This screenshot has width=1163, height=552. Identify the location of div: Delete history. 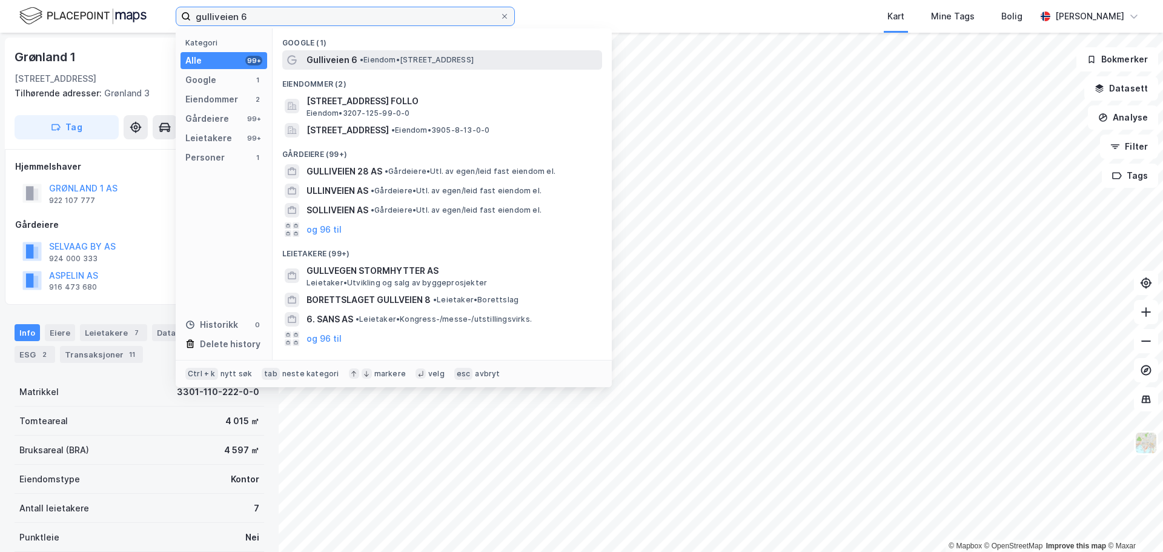
(230, 344).